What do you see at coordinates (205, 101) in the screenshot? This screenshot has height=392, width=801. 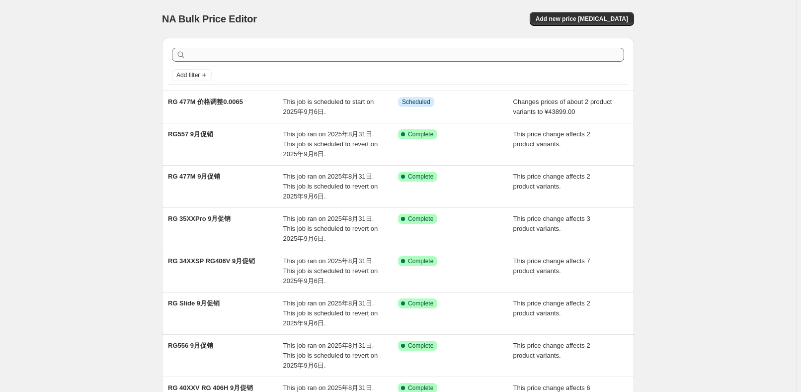 I see `span: RG 477M 价格调整0.0065` at bounding box center [205, 101].